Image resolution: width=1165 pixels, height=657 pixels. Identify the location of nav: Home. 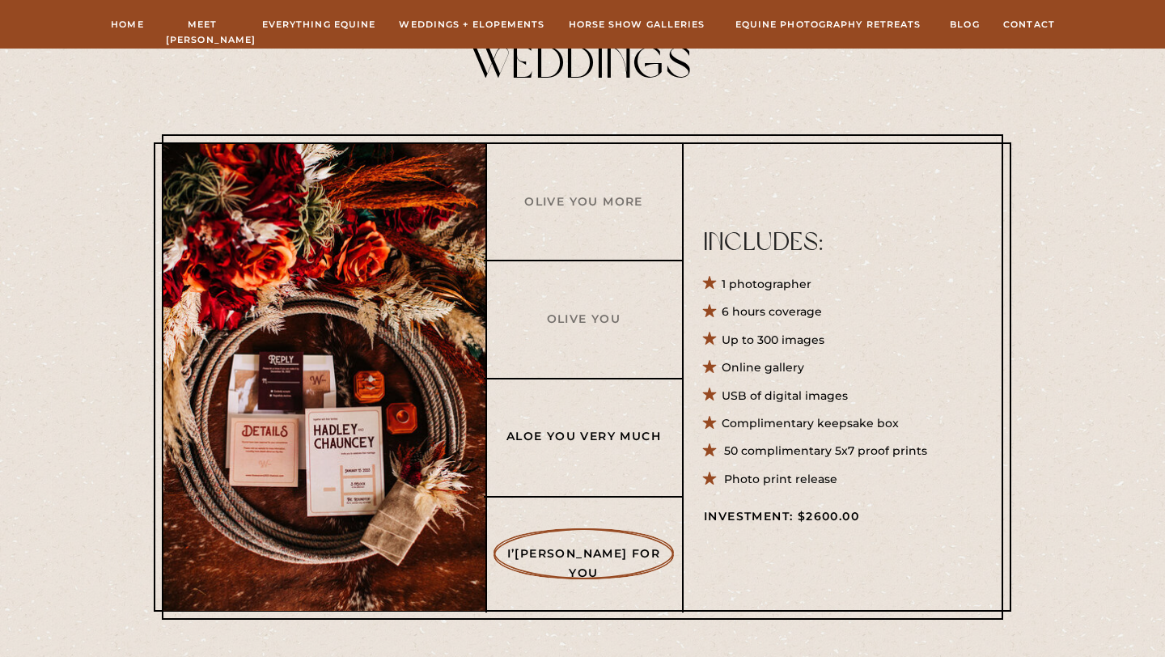
(127, 24).